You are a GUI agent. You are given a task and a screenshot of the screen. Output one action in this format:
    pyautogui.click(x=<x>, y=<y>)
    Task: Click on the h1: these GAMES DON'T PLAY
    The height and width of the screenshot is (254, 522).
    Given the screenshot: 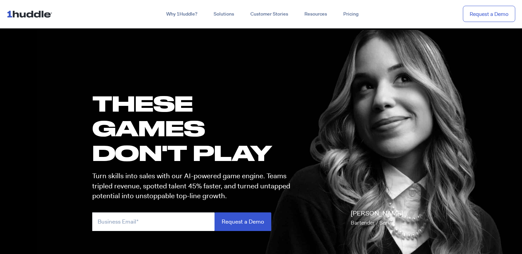 What is the action you would take?
    pyautogui.click(x=194, y=128)
    